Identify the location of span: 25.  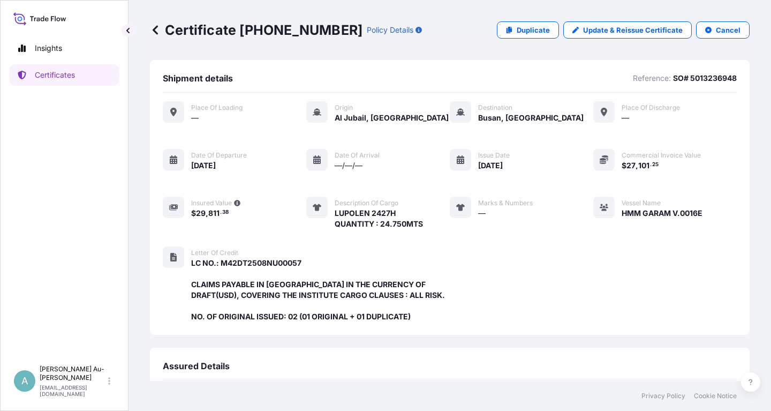
(656, 164).